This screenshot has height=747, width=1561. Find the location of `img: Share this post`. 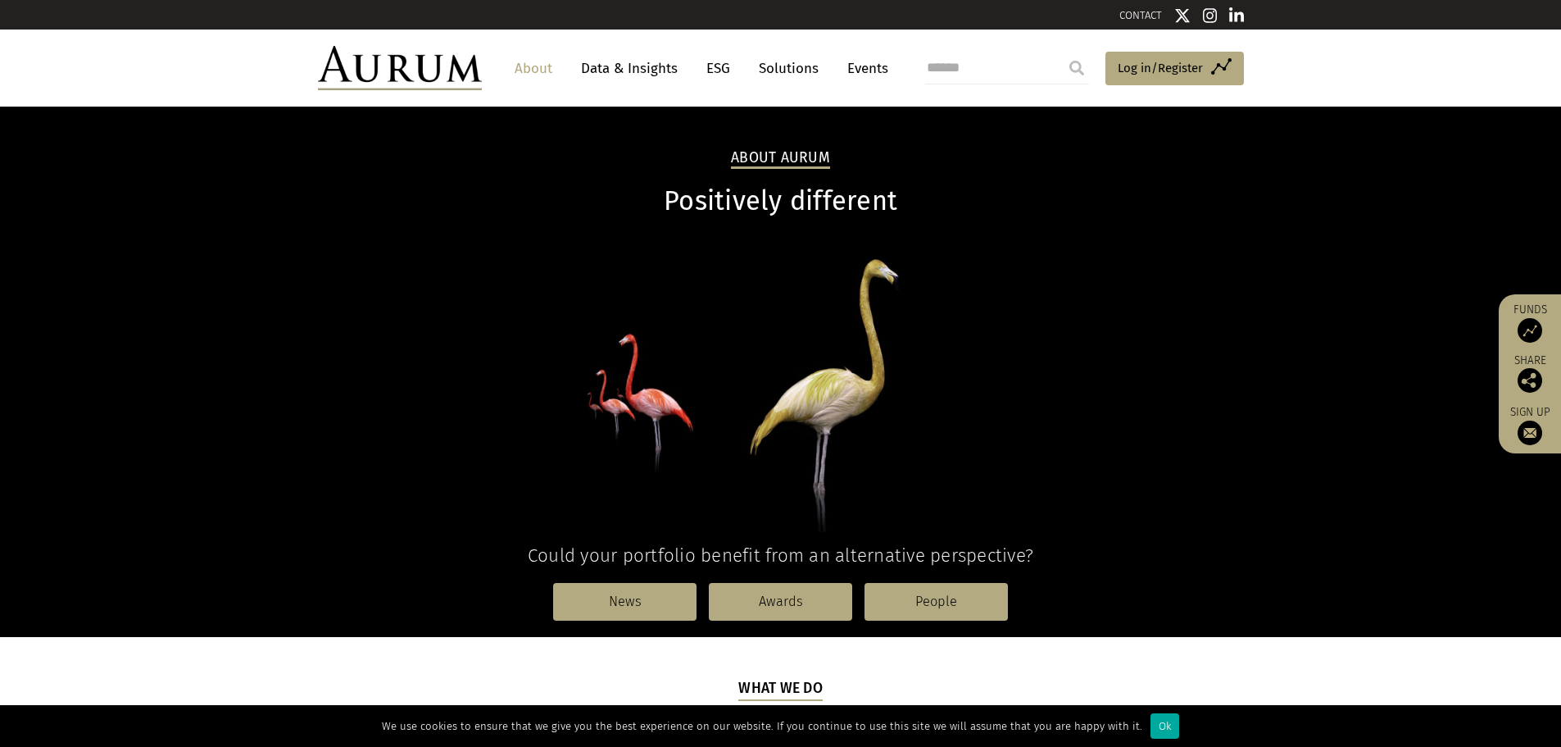

img: Share this post is located at coordinates (1530, 380).